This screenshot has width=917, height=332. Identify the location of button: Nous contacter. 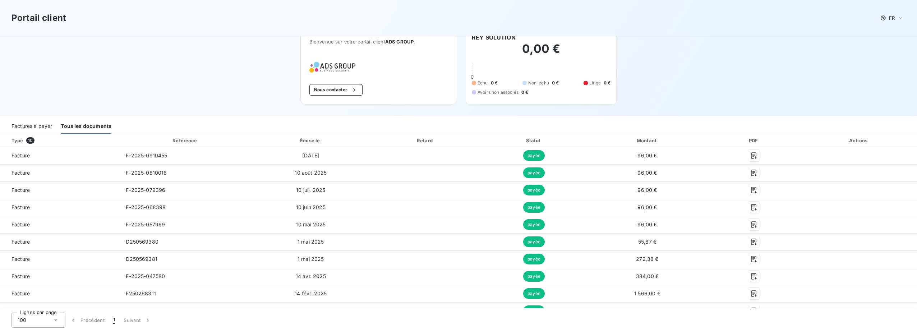
(336, 90).